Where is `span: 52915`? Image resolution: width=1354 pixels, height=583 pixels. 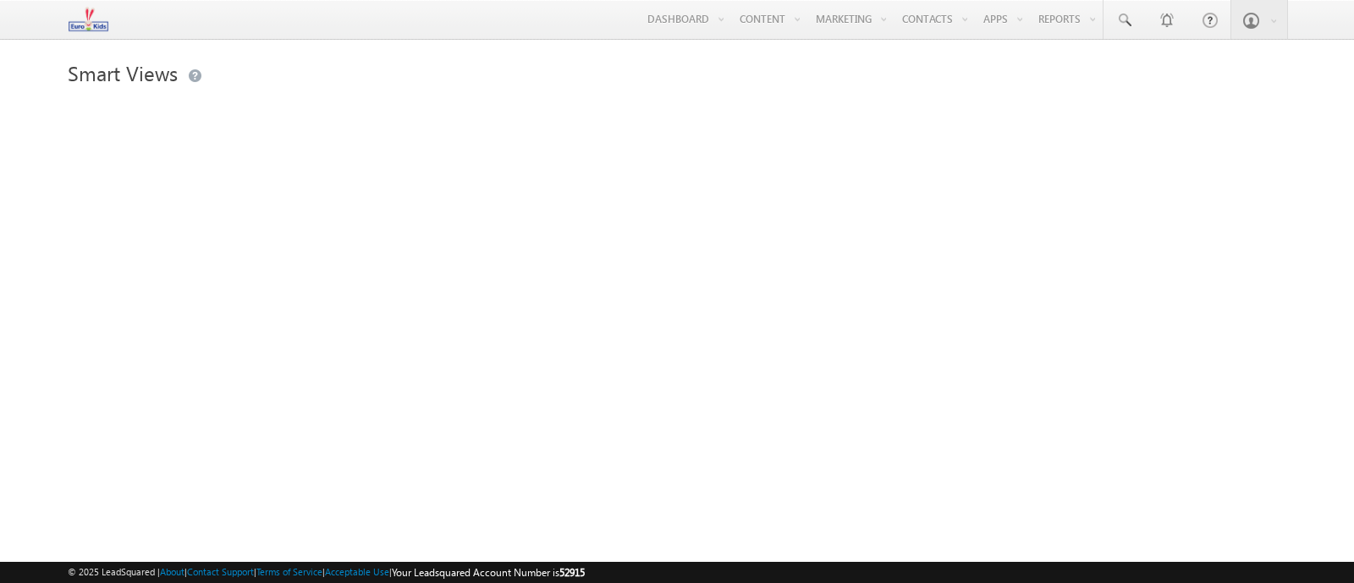 span: 52915 is located at coordinates (572, 572).